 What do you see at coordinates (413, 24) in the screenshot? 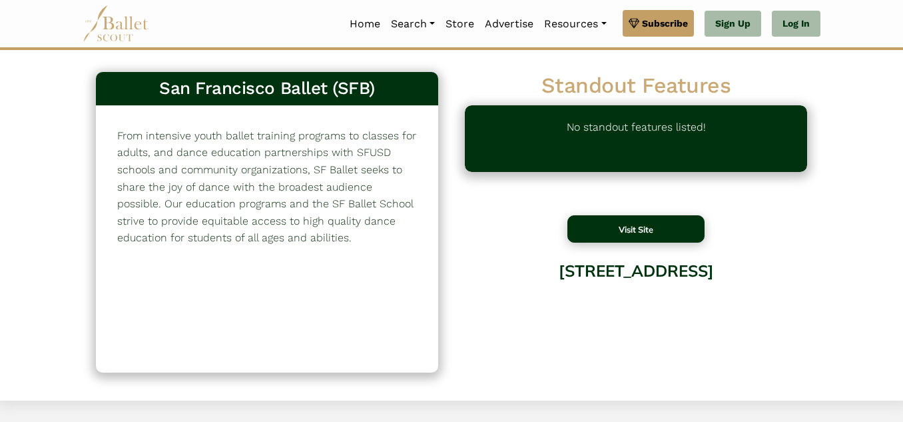
I see `a: Search` at bounding box center [413, 24].